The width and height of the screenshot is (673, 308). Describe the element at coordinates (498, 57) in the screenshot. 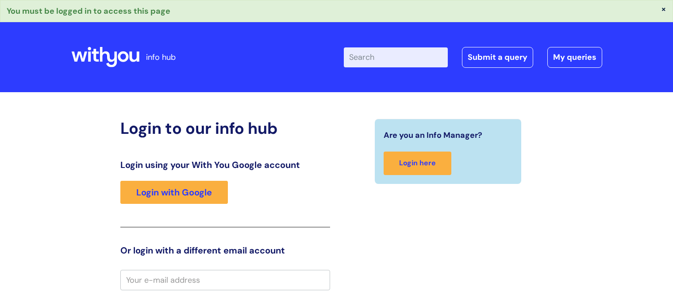

I see `a: Submit a query` at that location.